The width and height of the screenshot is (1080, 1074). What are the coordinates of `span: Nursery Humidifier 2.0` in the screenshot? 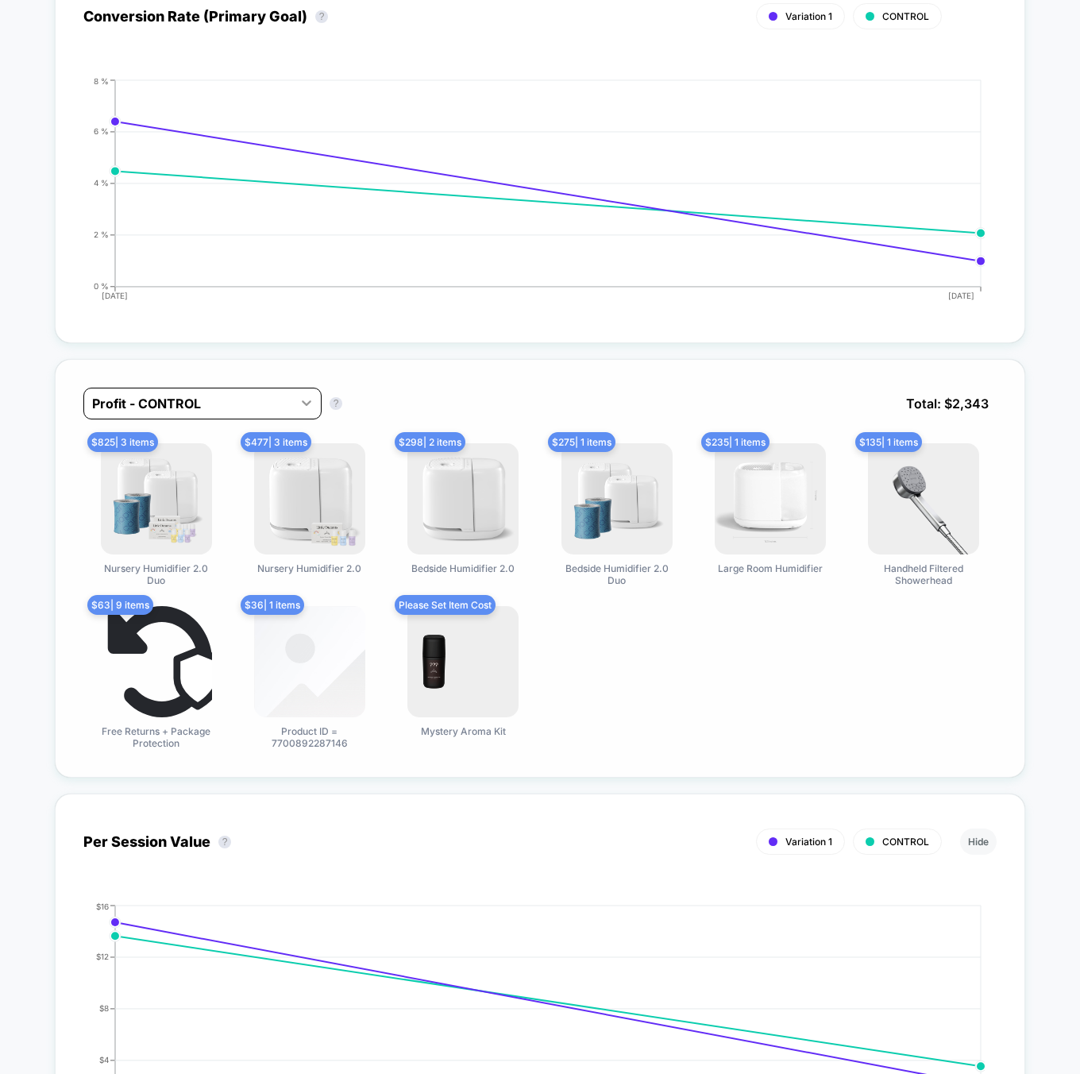 It's located at (309, 568).